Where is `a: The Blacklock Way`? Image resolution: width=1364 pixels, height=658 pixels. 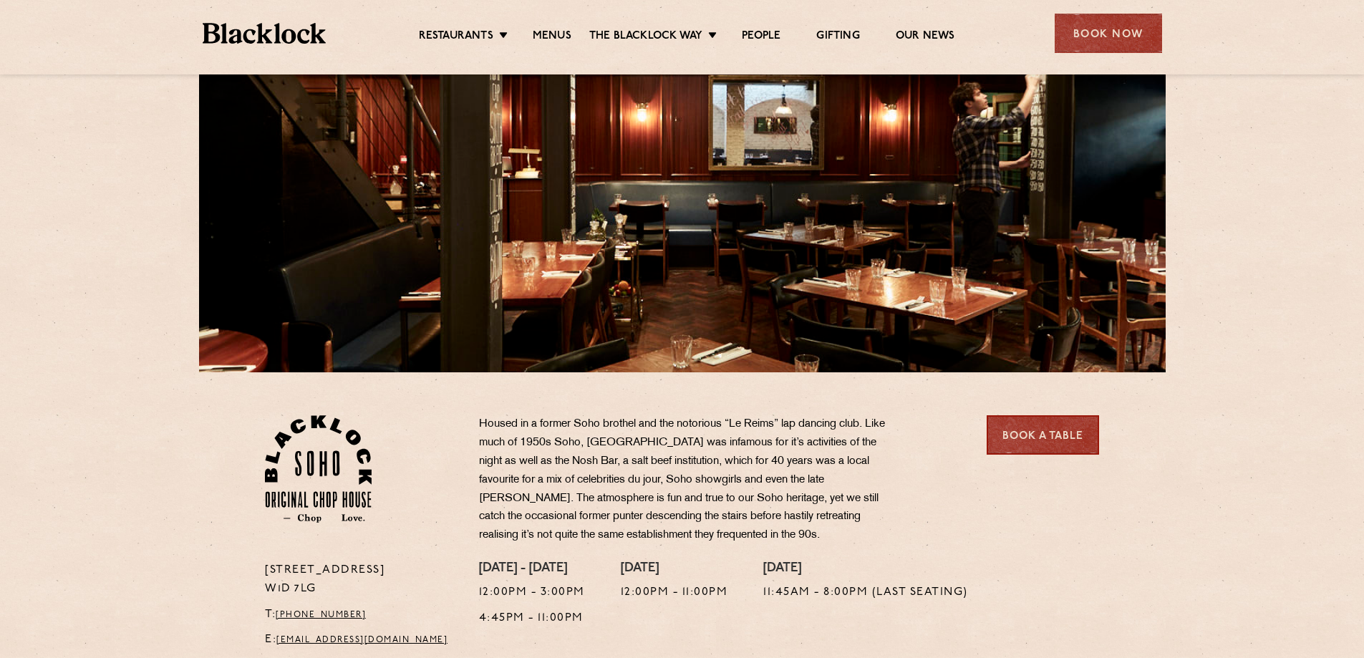 a: The Blacklock Way is located at coordinates (646, 37).